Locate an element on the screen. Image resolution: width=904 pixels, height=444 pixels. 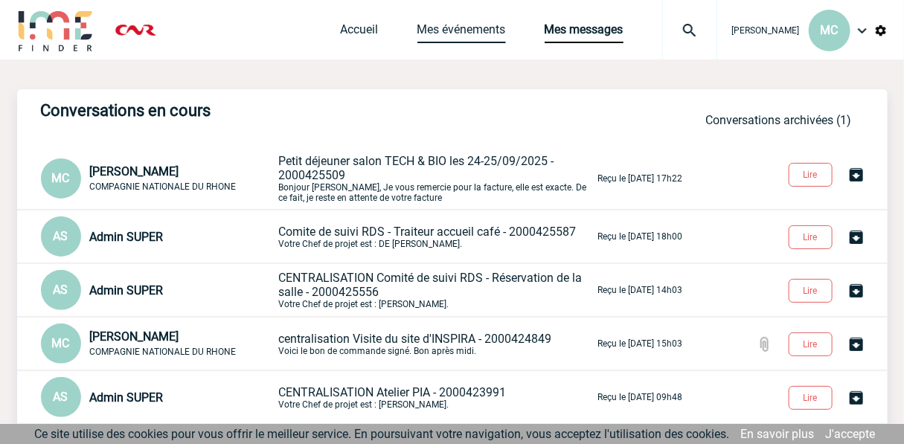
span: Petit déjeuner salon TECH & BIO les 24-25/09/2025 - 2000425509 is located at coordinates (416, 168).